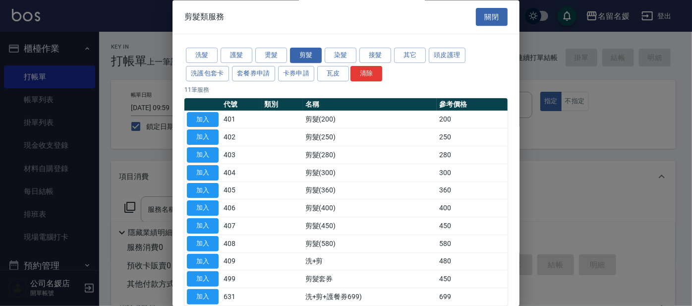 The image size is (692, 306). What do you see at coordinates (472, 297) in the screenshot?
I see `td: 699` at bounding box center [472, 297].